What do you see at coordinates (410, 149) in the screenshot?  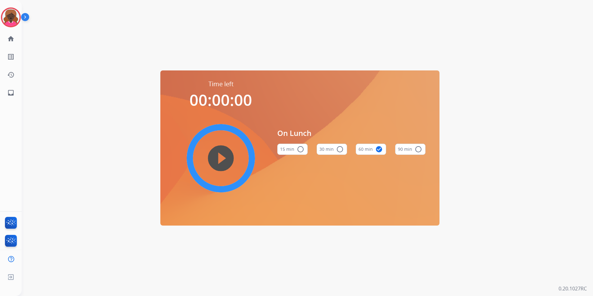 I see `button: 90 min` at bounding box center [410, 149].